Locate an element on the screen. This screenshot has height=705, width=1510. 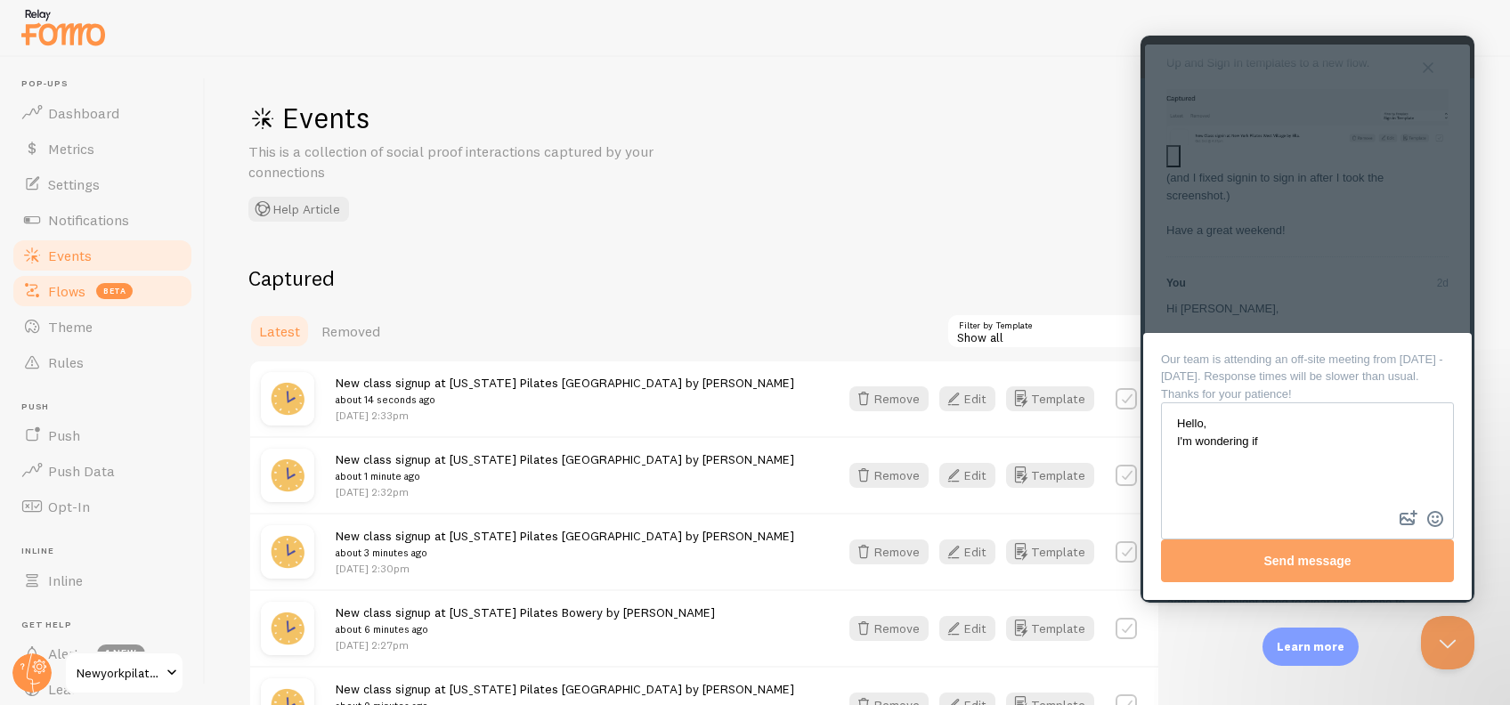
span: Removed is located at coordinates (351, 331).